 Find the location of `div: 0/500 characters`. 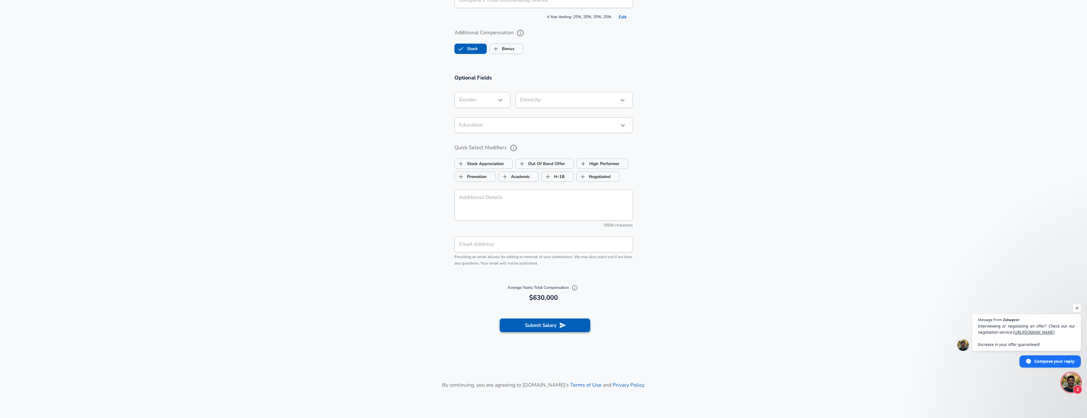

div: 0/500 characters is located at coordinates (544, 226).